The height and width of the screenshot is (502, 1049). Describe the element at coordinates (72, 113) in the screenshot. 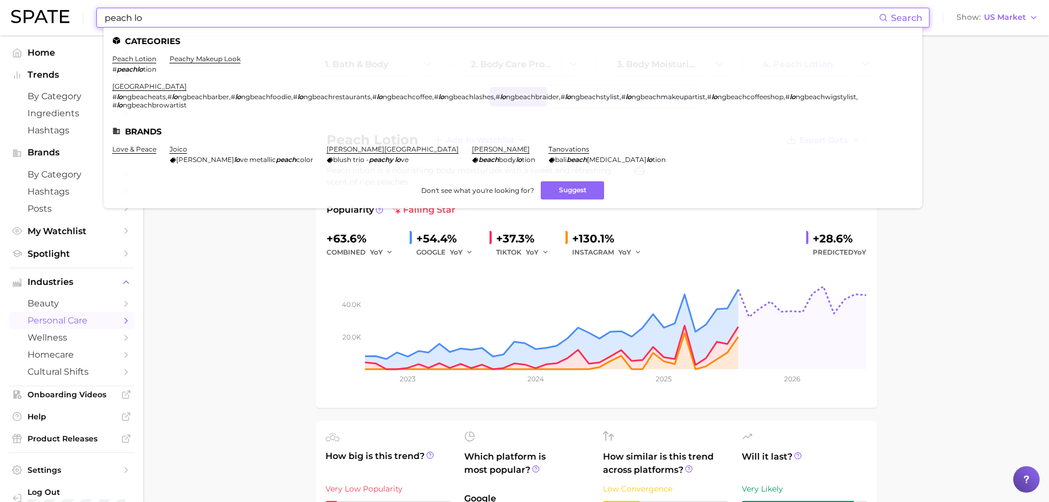

I see `span: Ingredients` at that location.